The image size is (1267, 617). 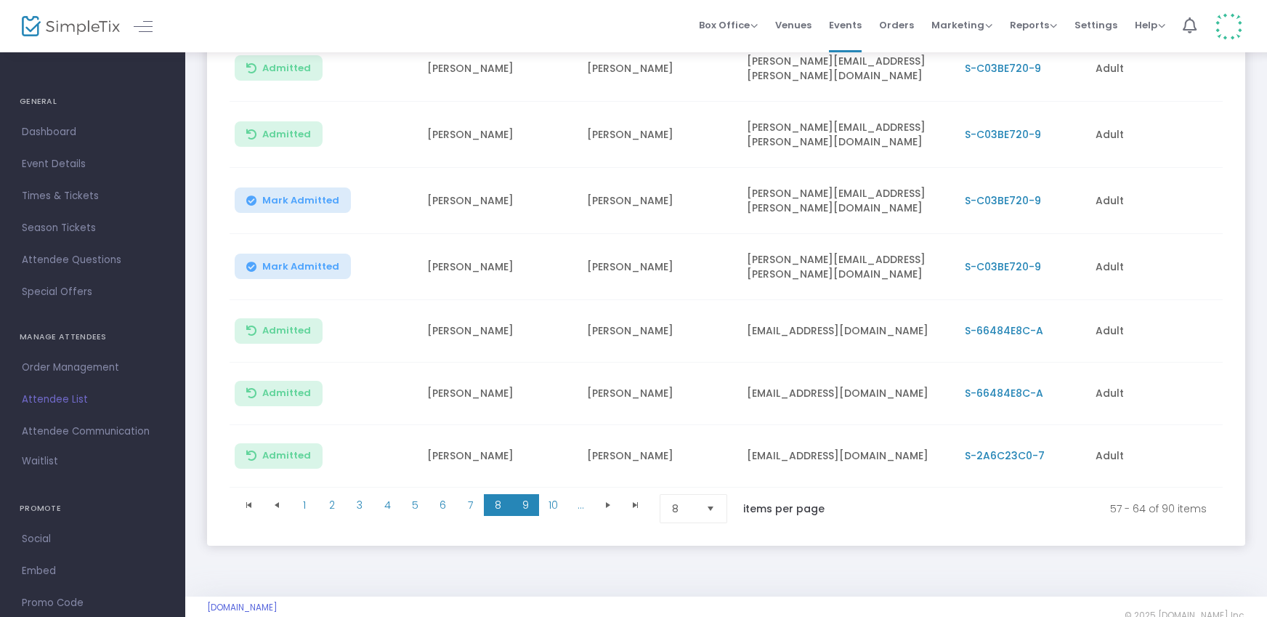 I want to click on span: Page 11, so click(x=580, y=505).